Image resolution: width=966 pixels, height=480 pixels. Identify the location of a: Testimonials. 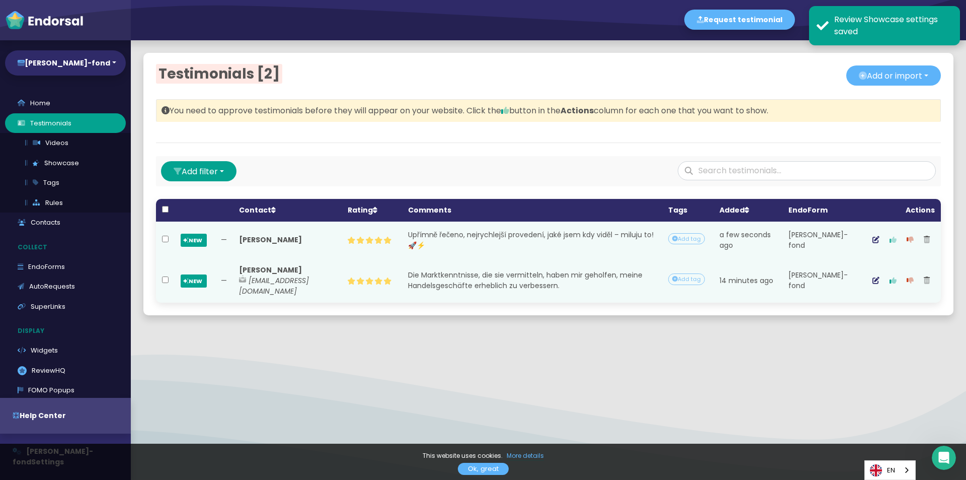
(65, 123).